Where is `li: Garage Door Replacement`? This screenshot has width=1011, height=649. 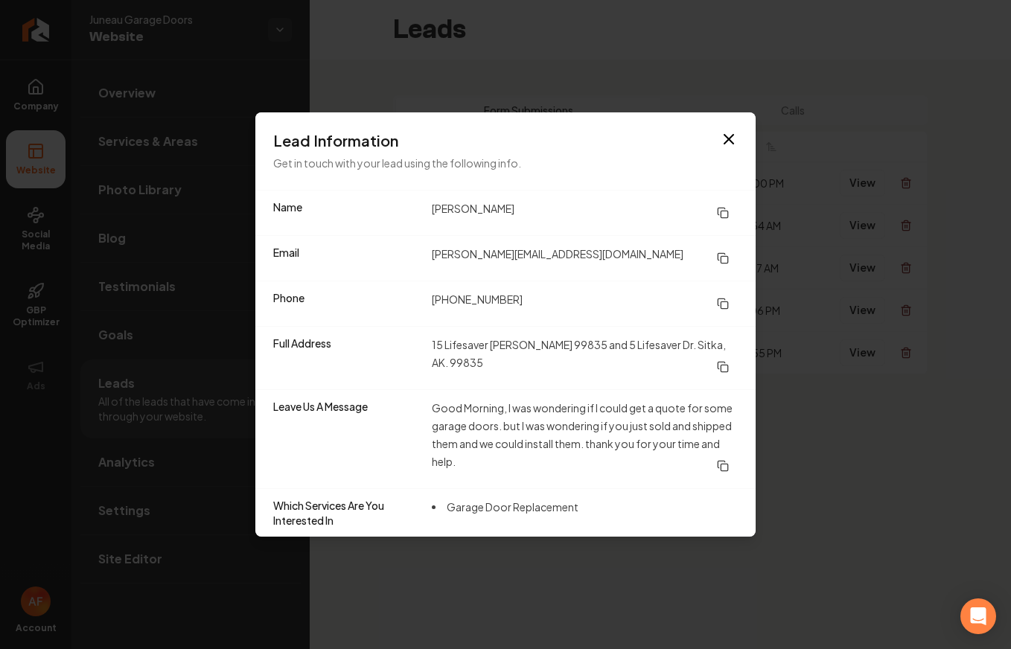
li: Garage Door Replacement is located at coordinates (505, 507).